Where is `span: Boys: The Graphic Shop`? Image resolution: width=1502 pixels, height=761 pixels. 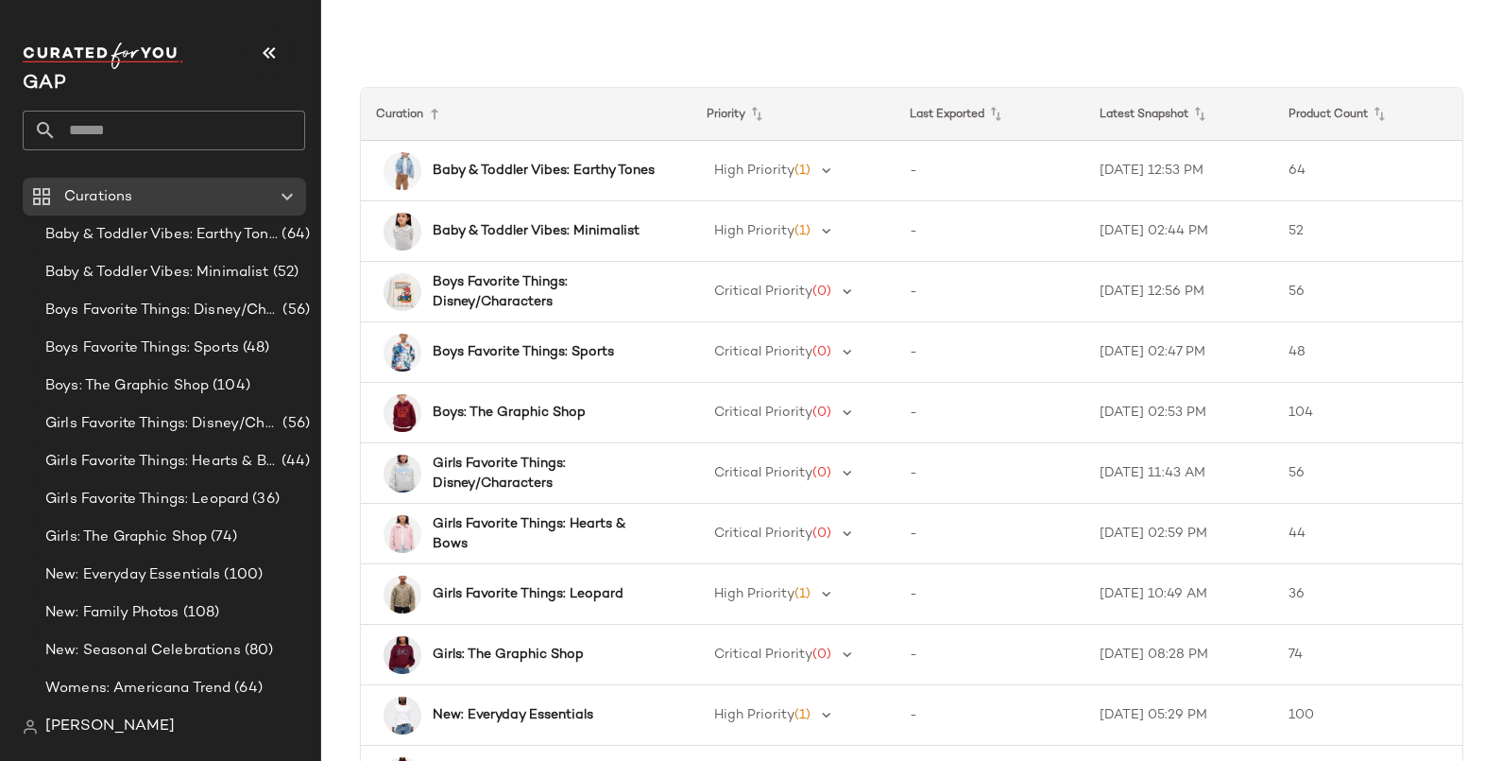 span: Boys: The Graphic Shop is located at coordinates (127, 385).